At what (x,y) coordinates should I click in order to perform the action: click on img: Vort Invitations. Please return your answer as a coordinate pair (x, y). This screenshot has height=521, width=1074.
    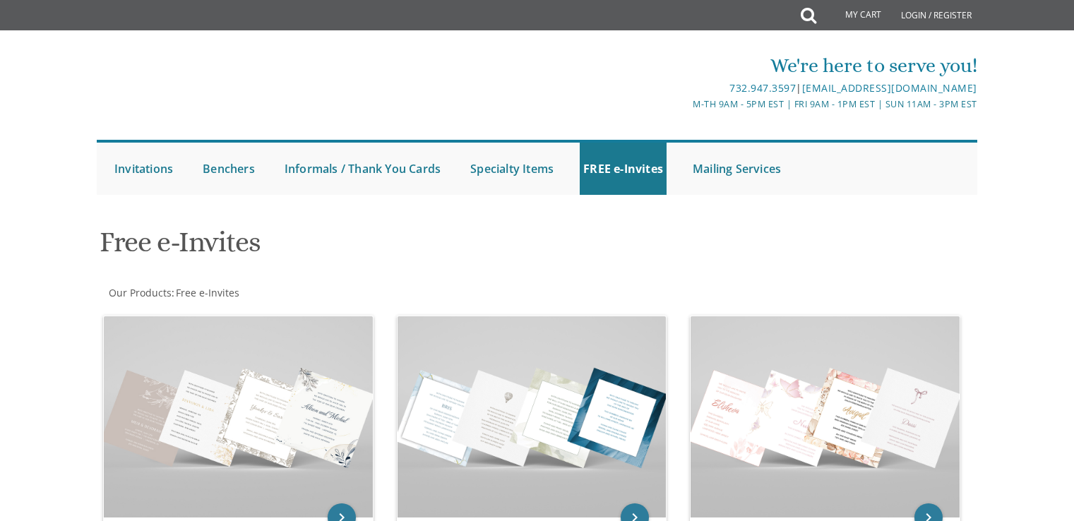
    Looking at the image, I should click on (238, 417).